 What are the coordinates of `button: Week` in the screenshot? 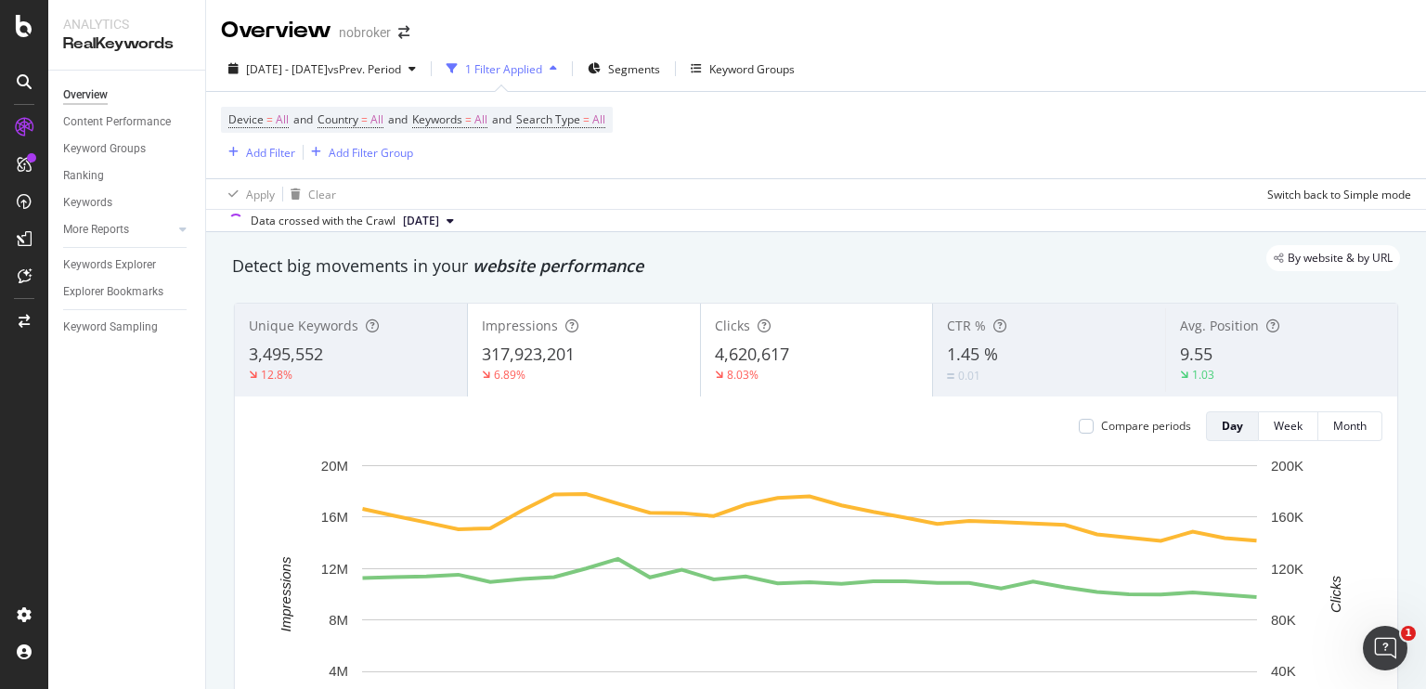 It's located at (1289, 426).